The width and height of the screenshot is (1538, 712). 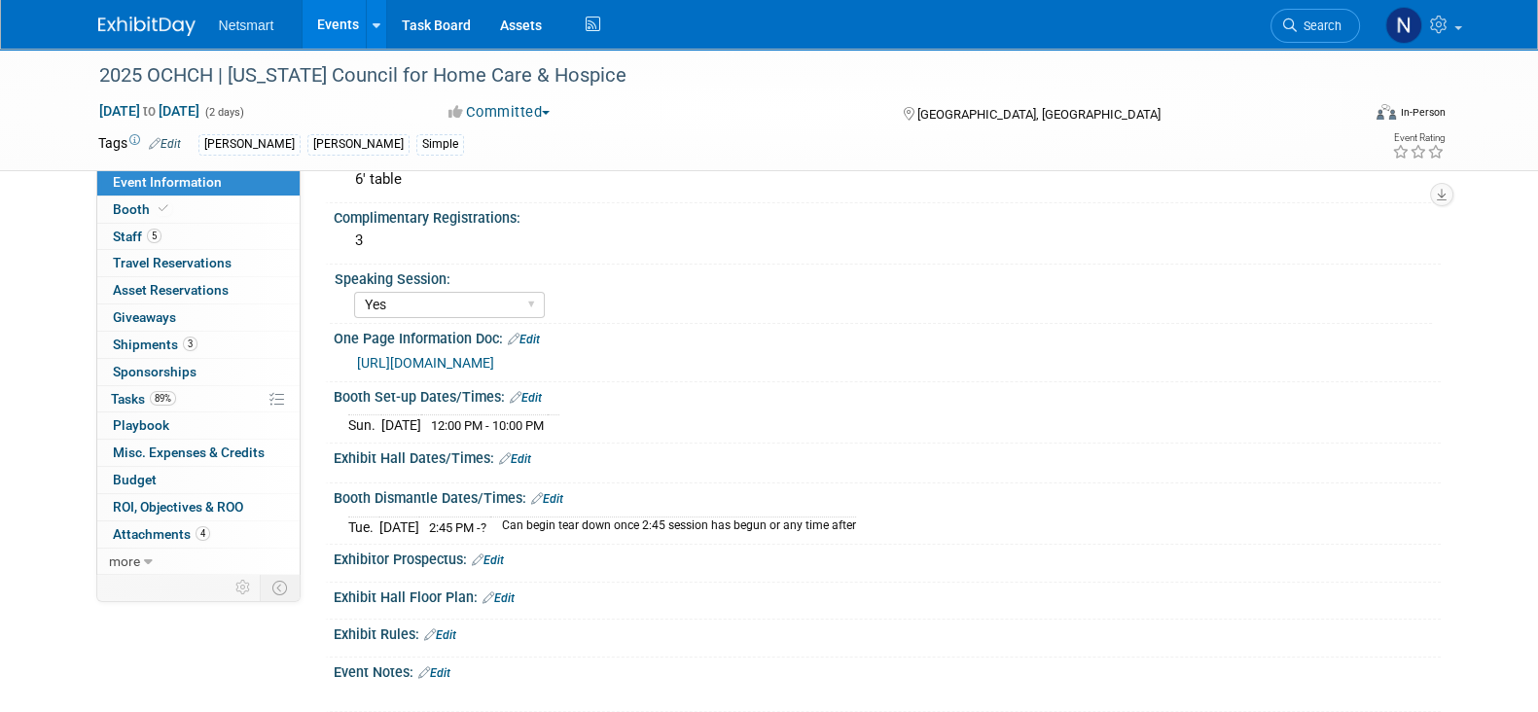 I want to click on div: In-Person, so click(x=1421, y=112).